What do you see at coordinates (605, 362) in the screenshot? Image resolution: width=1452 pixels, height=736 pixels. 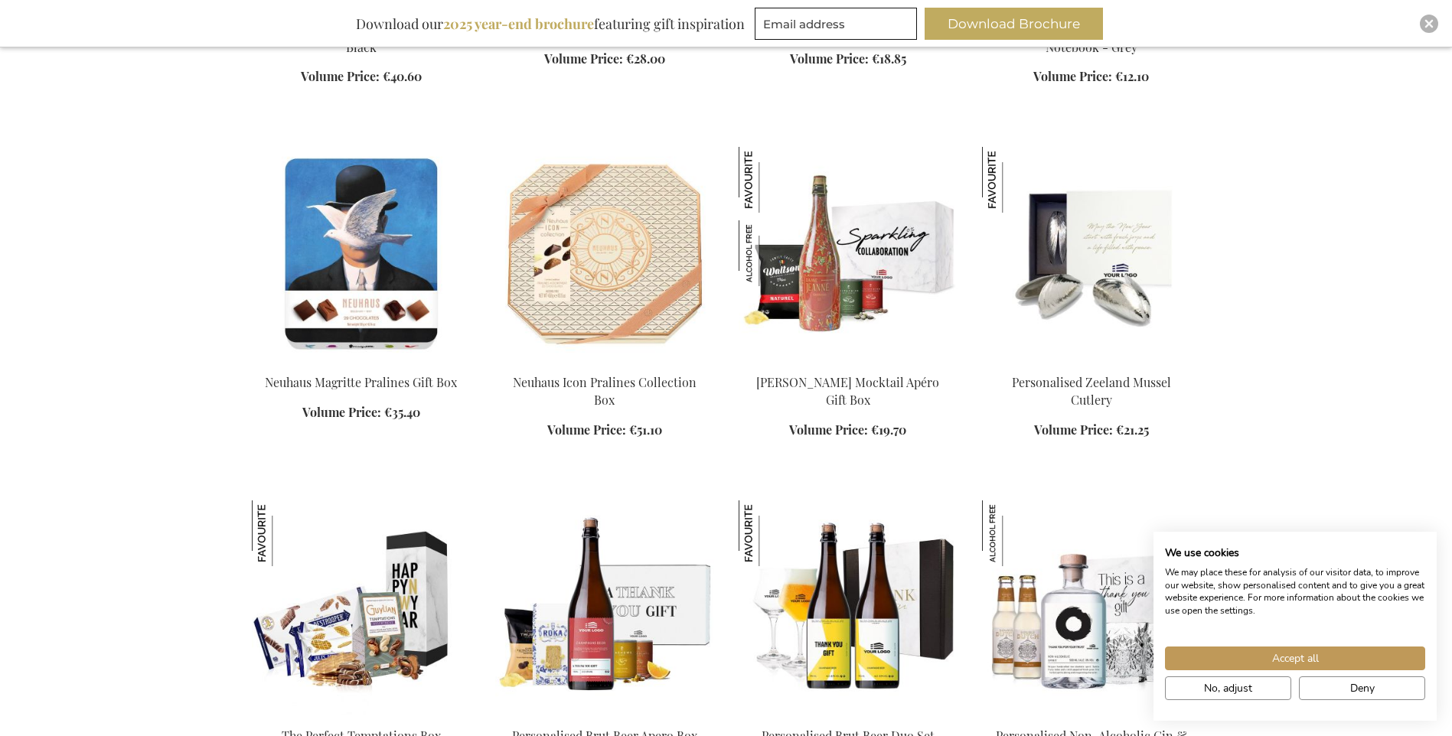 I see `a: Neuhaus Icon Pralines Collection Box - Exclusive Business Gifts` at bounding box center [605, 362].